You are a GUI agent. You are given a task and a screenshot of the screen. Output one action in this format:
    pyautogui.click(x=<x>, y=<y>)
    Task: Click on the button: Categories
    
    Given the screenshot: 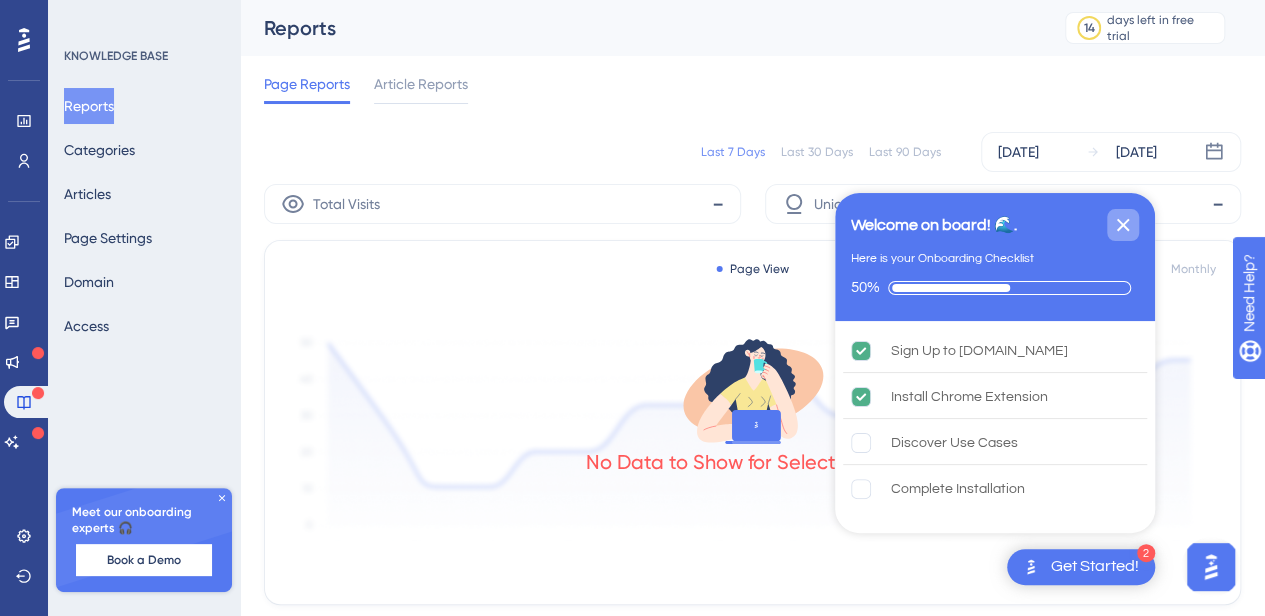 What is the action you would take?
    pyautogui.click(x=99, y=150)
    